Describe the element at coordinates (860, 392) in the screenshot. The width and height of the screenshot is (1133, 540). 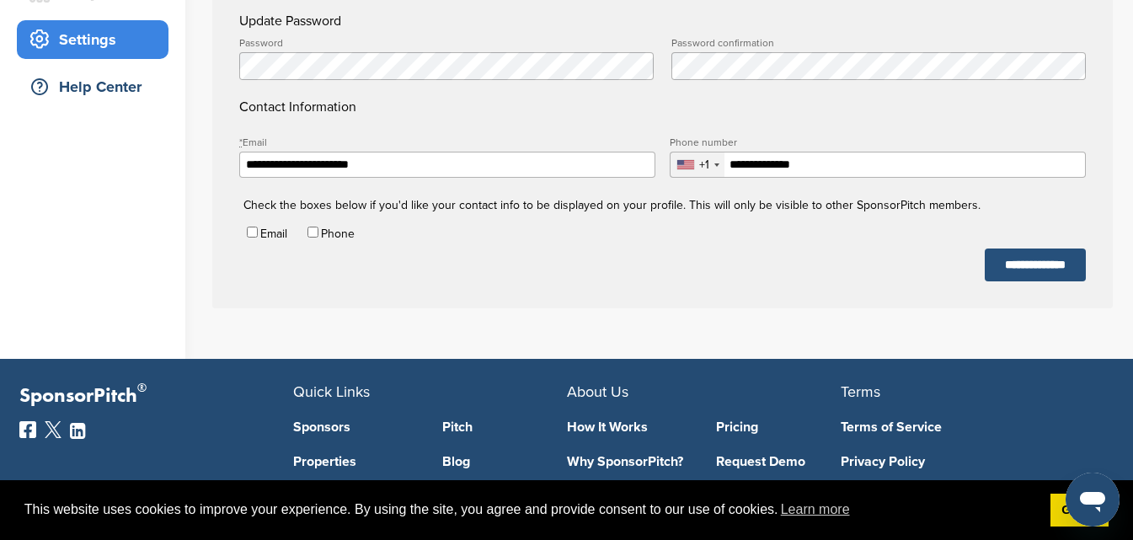
I see `span: Terms` at that location.